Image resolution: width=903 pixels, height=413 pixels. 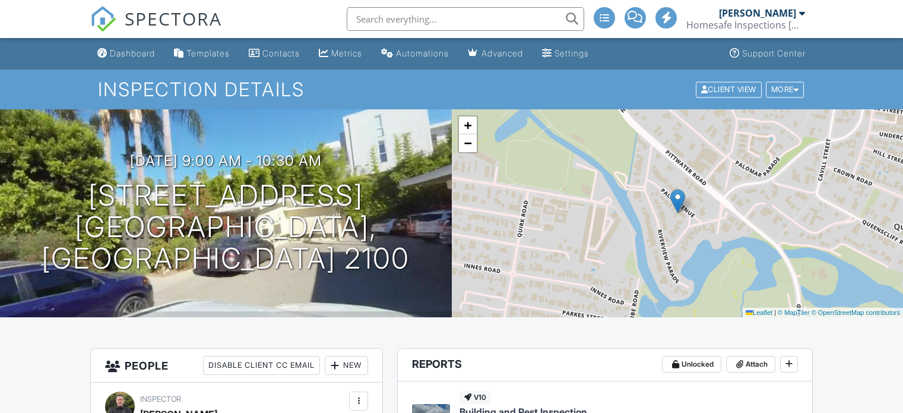 What do you see at coordinates (466, 19) in the screenshot?
I see `input: Search everything...` at bounding box center [466, 19].